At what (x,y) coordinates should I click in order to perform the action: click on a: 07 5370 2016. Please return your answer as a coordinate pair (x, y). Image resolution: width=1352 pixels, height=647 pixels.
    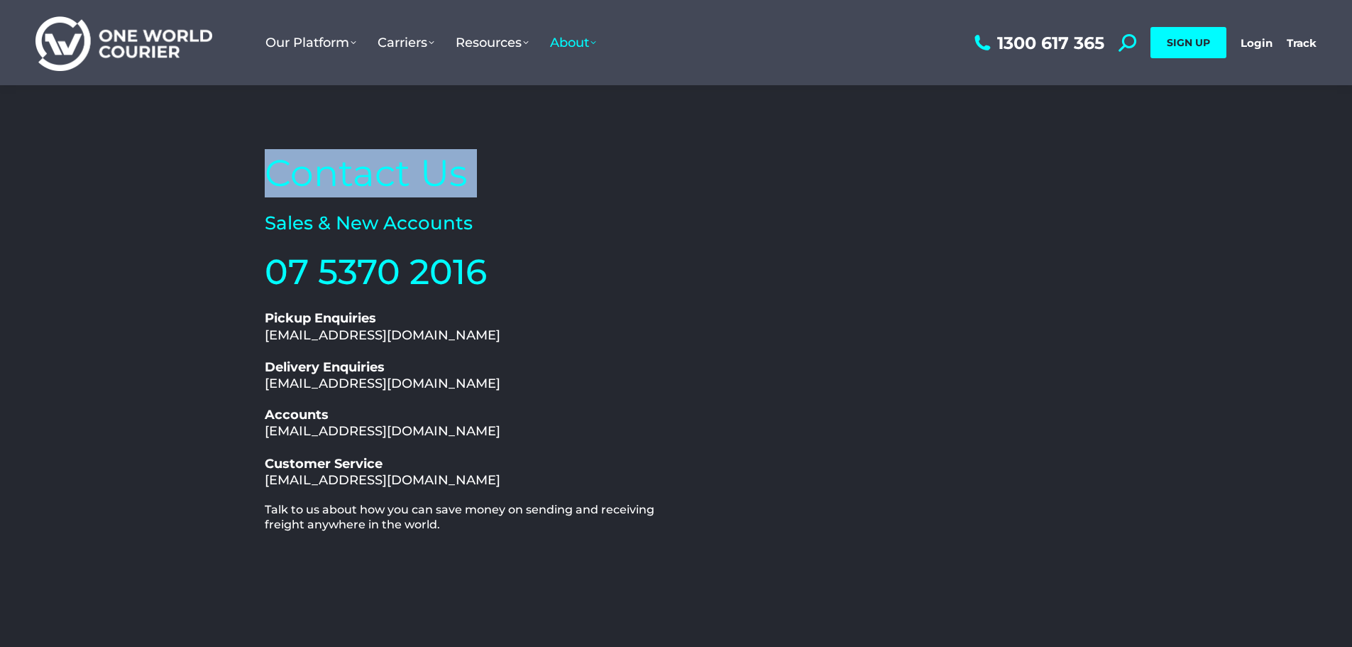
    Looking at the image, I should click on (376, 271).